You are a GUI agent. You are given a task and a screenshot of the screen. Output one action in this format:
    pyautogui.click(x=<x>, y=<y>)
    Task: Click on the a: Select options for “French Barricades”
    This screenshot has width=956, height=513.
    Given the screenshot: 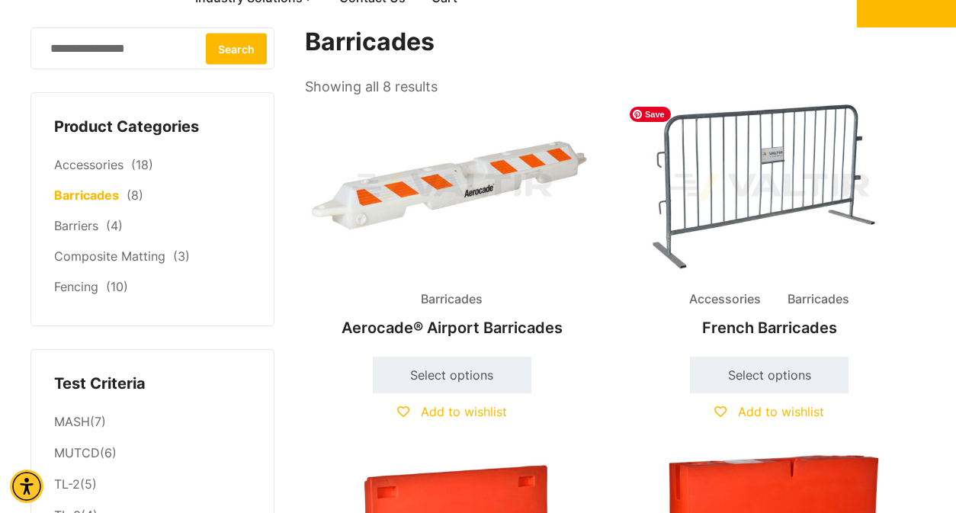 What is the action you would take?
    pyautogui.click(x=769, y=375)
    